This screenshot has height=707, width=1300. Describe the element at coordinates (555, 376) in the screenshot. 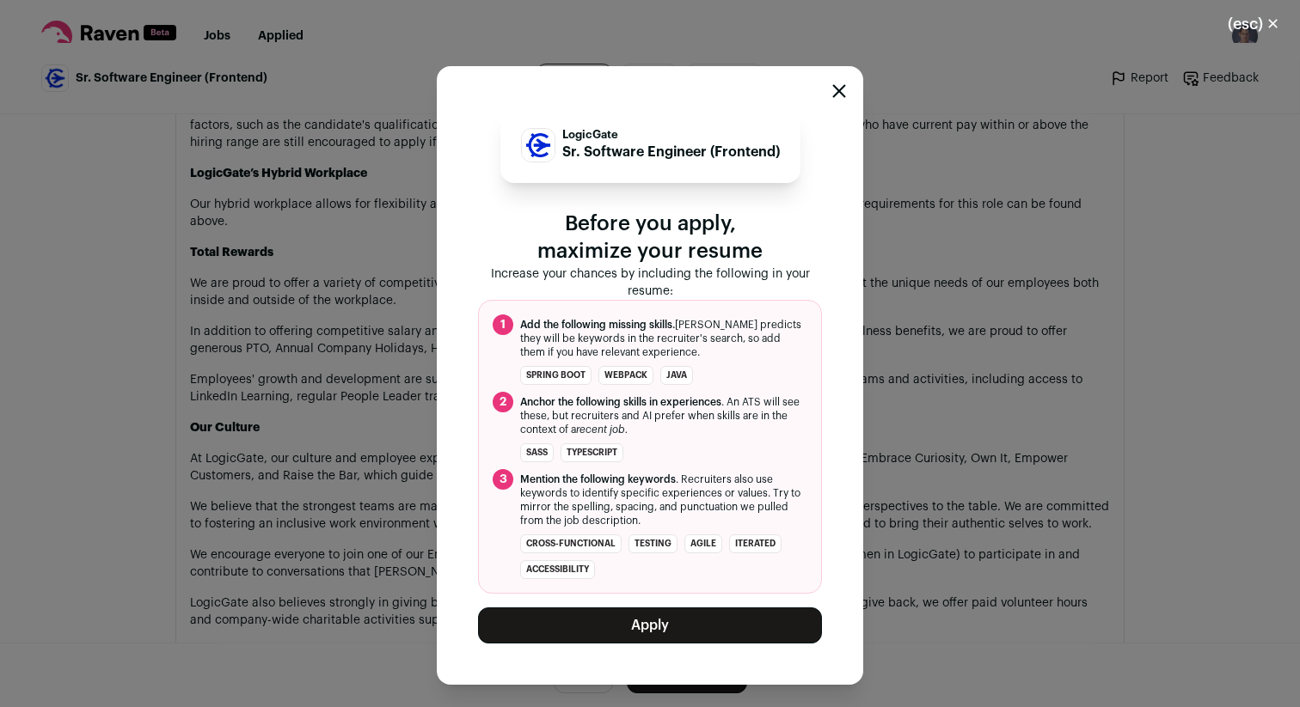

I see `li: Spring Boot` at that location.